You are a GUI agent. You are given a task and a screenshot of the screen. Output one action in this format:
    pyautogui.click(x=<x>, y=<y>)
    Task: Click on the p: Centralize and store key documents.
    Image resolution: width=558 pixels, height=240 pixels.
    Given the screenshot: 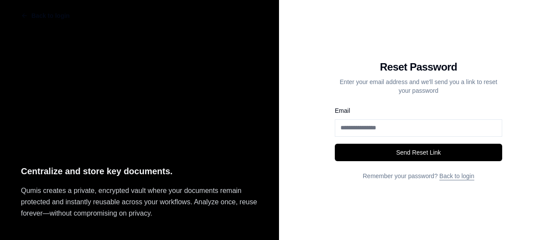 What is the action you would take?
    pyautogui.click(x=139, y=171)
    